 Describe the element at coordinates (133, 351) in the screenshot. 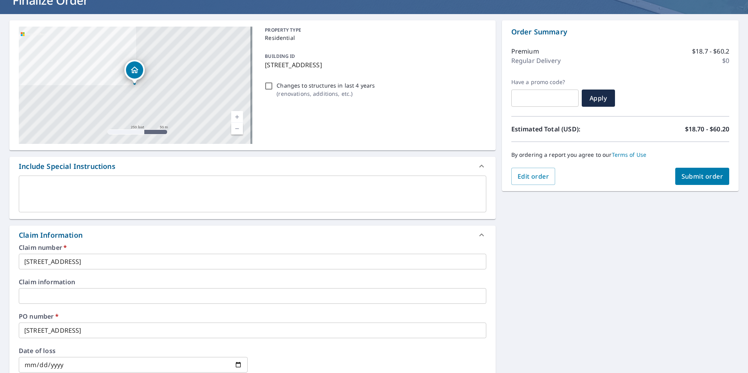

I see `label: Date of loss` at that location.